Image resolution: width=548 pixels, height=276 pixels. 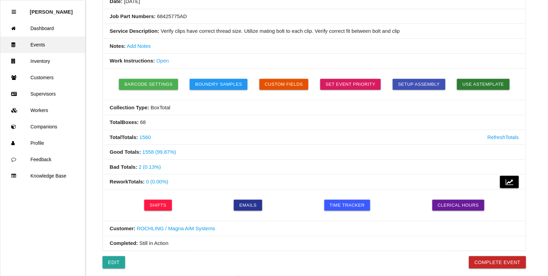 What do you see at coordinates (351, 84) in the screenshot?
I see `a: Set Event Priority` at bounding box center [351, 84].